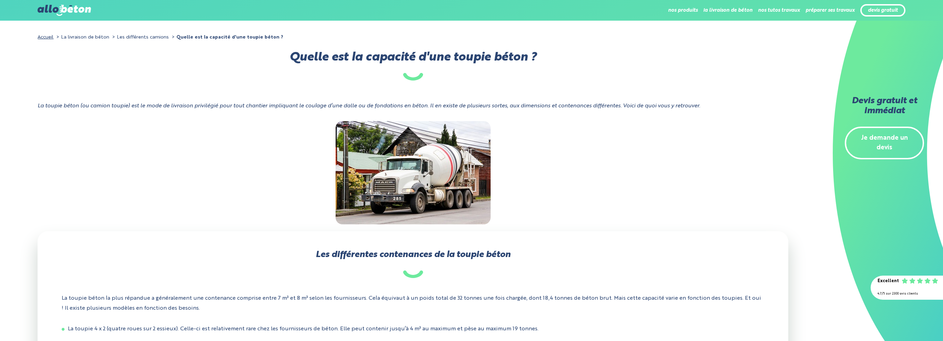  What do you see at coordinates (728, 10) in the screenshot?
I see `li: la livraison de béton` at bounding box center [728, 10].